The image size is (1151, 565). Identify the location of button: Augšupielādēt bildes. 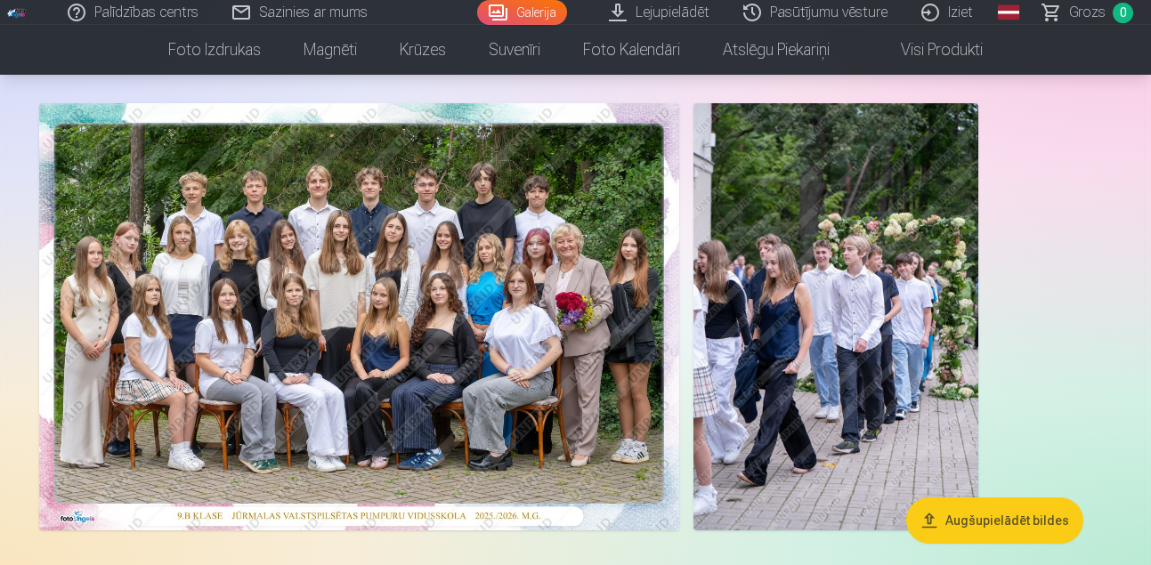
(994, 521).